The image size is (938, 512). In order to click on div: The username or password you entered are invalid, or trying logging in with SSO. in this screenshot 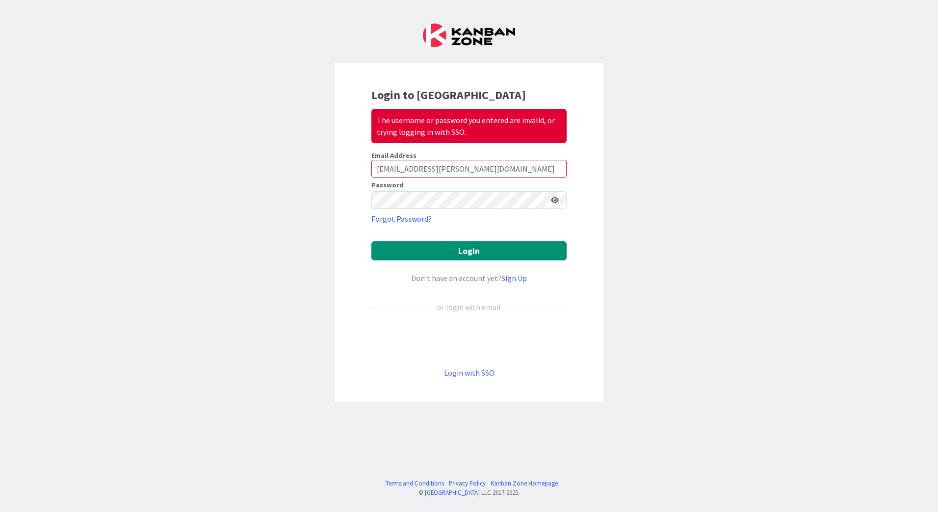, I will do `click(469, 126)`.